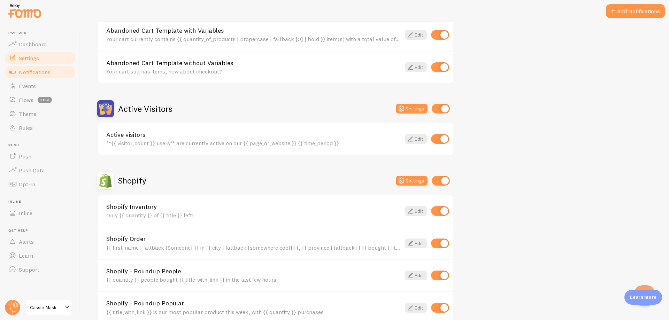 This screenshot has width=669, height=320. What do you see at coordinates (45, 100) in the screenshot?
I see `span: beta` at bounding box center [45, 100].